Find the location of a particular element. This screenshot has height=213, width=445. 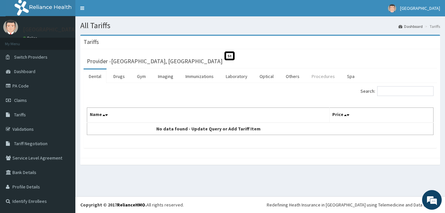

a: Gym is located at coordinates (141, 76).